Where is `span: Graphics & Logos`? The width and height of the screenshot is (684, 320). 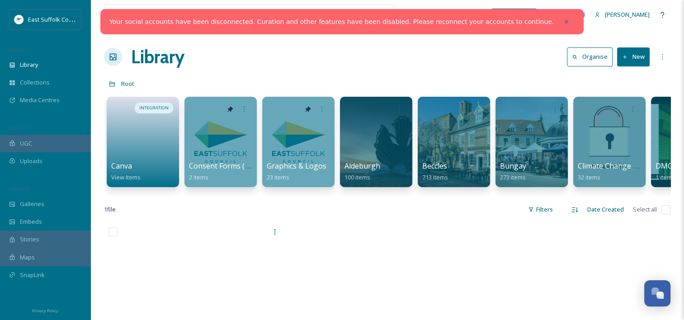 span: Graphics & Logos is located at coordinates (297, 166).